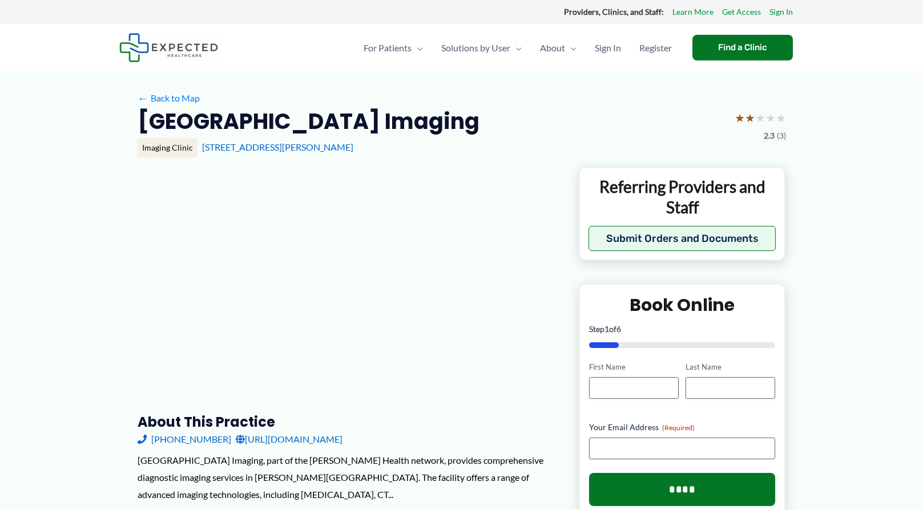  Describe the element at coordinates (552, 48) in the screenshot. I see `span: About` at that location.